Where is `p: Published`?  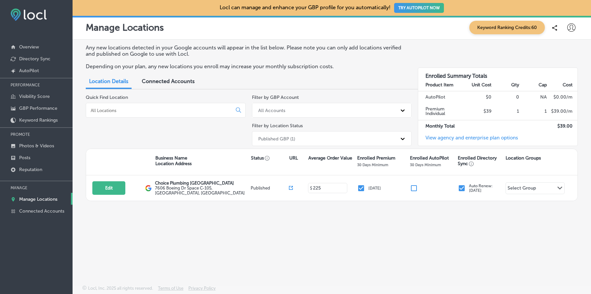 p: Published is located at coordinates (270, 188).